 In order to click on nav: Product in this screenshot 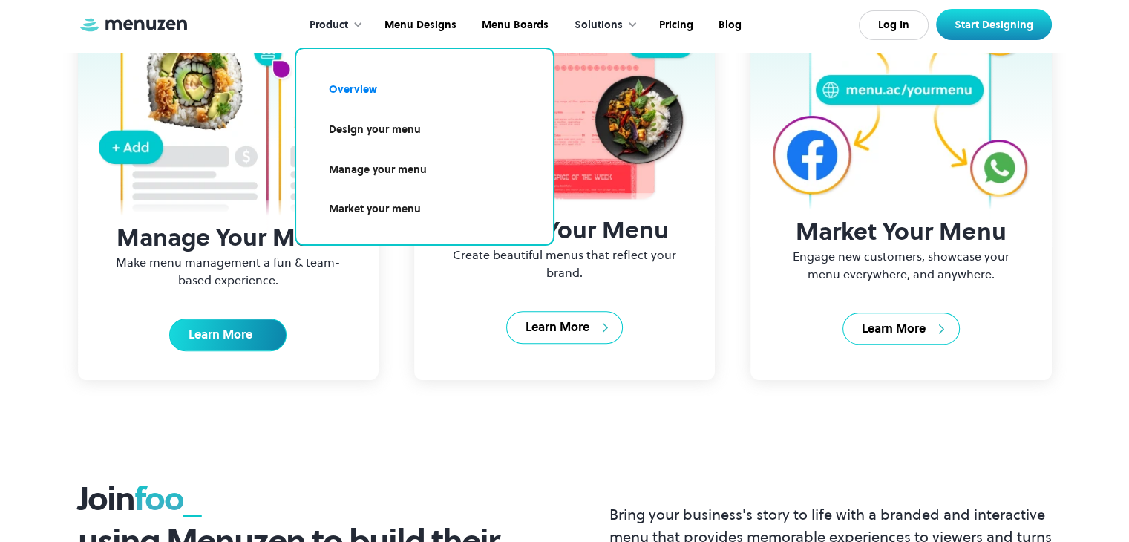, I will do `click(424, 146)`.